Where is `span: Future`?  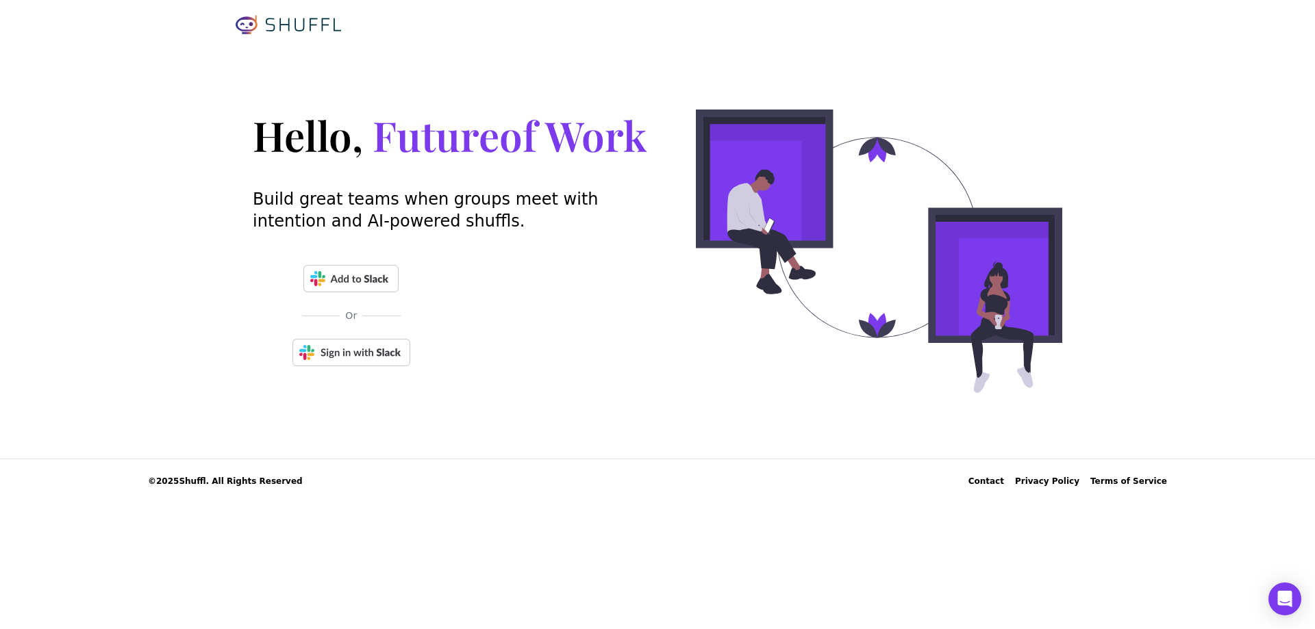
span: Future is located at coordinates (509, 135).